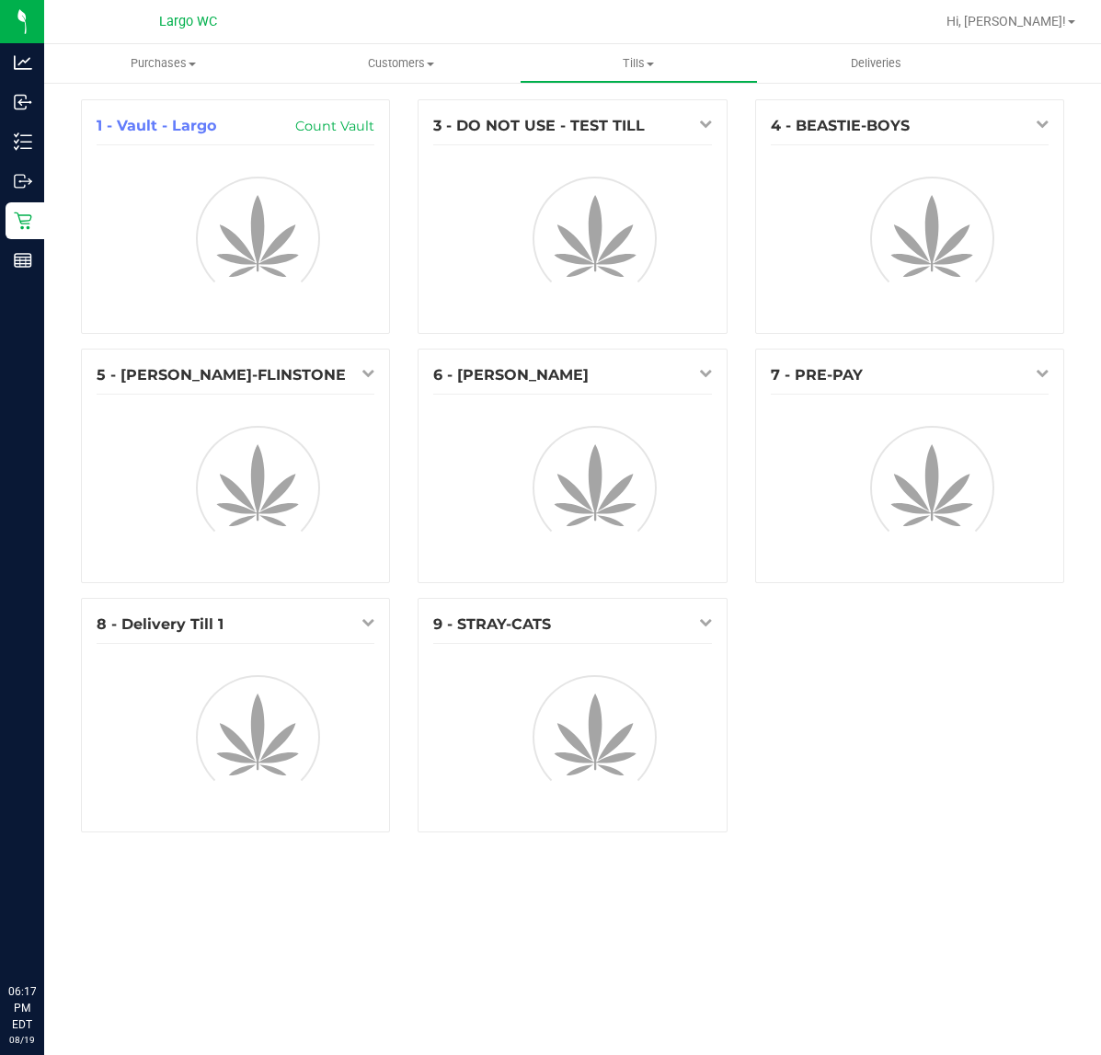 The image size is (1101, 1055). What do you see at coordinates (23, 260) in the screenshot?
I see `inline-svg: Reports` at bounding box center [23, 260].